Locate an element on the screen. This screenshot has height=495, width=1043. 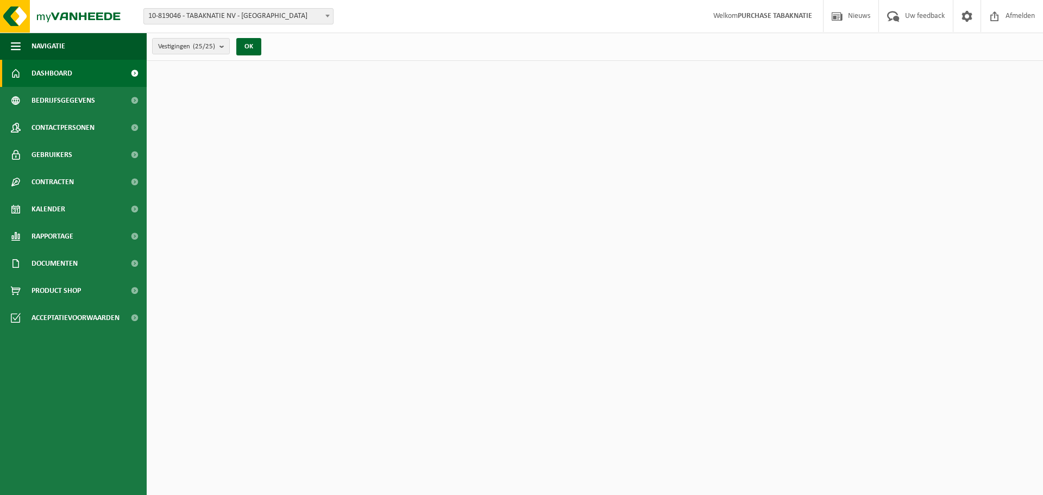
span: Kalender is located at coordinates (48, 209).